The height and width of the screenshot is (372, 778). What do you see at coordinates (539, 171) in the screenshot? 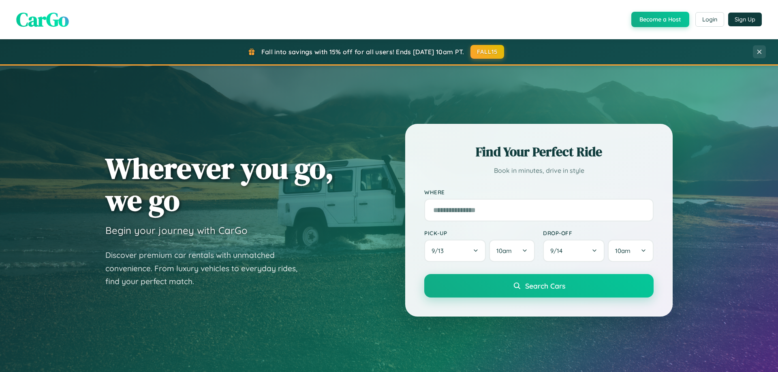
I see `p: Book in minutes, drive in style` at bounding box center [539, 171].